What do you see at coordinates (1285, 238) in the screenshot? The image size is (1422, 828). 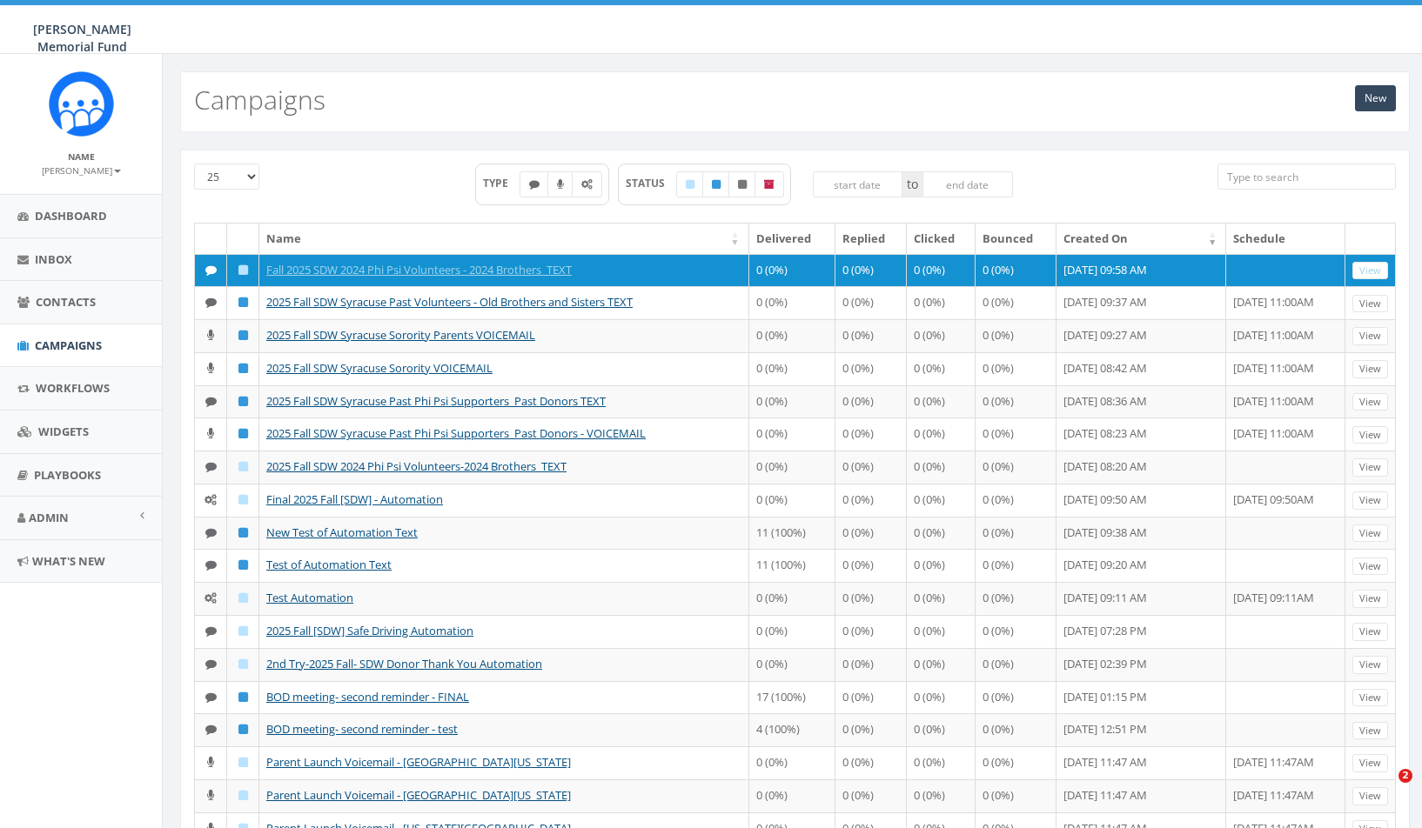 I see `th: Schedule` at bounding box center [1285, 238].